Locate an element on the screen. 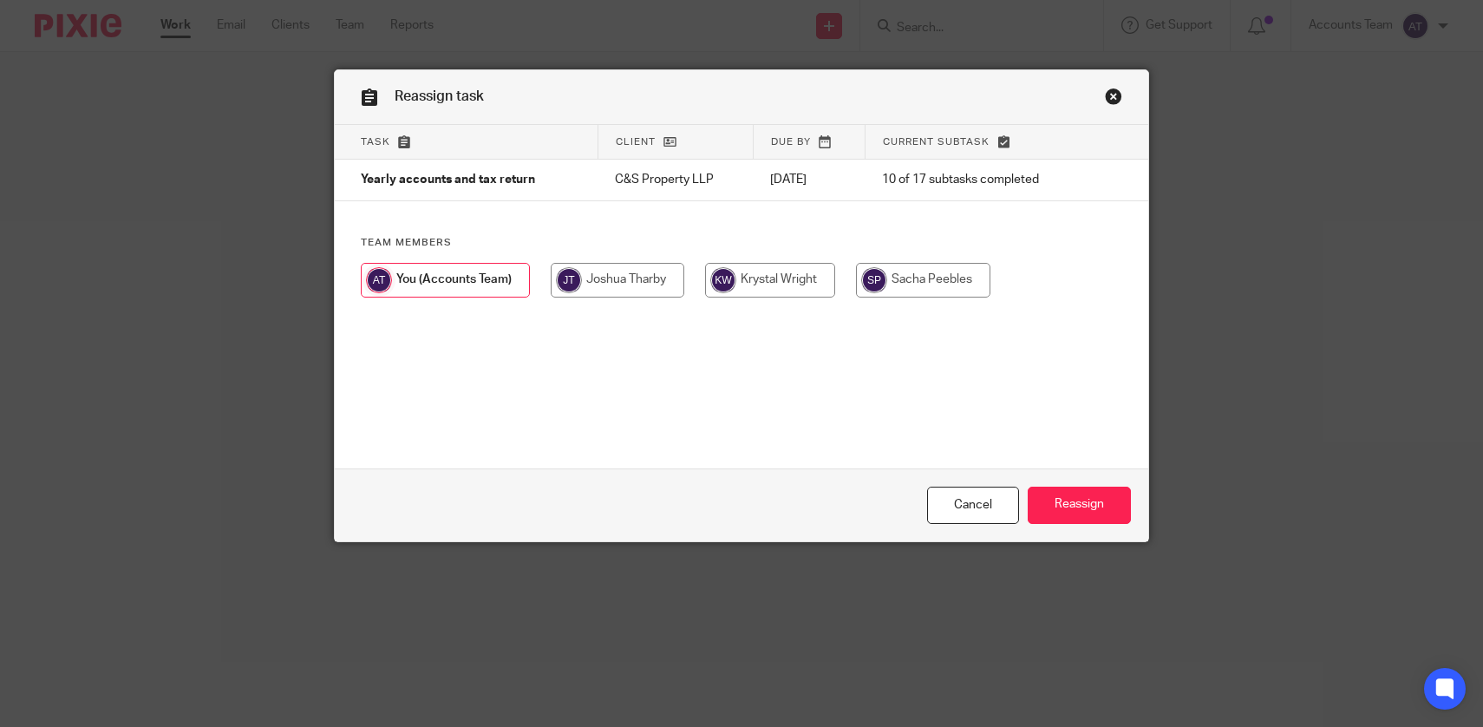  span: Client is located at coordinates (636, 141).